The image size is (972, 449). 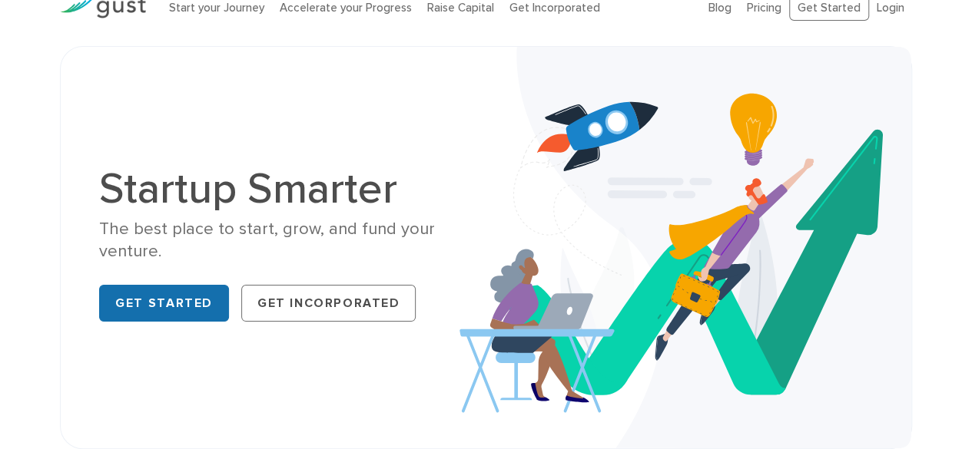 What do you see at coordinates (685, 247) in the screenshot?
I see `img: Startup Smarter Hero` at bounding box center [685, 247].